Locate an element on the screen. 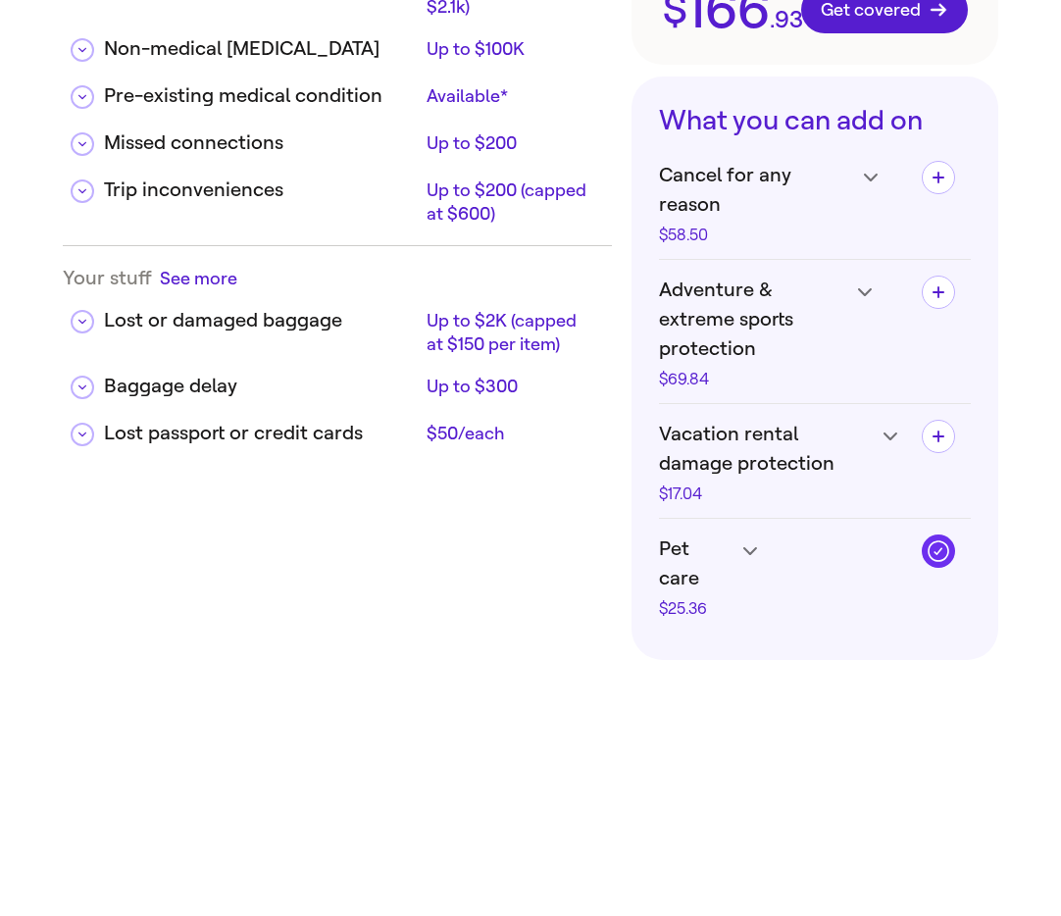 The image size is (1061, 916). div: Pre-existing medical condition is located at coordinates (261, 96).